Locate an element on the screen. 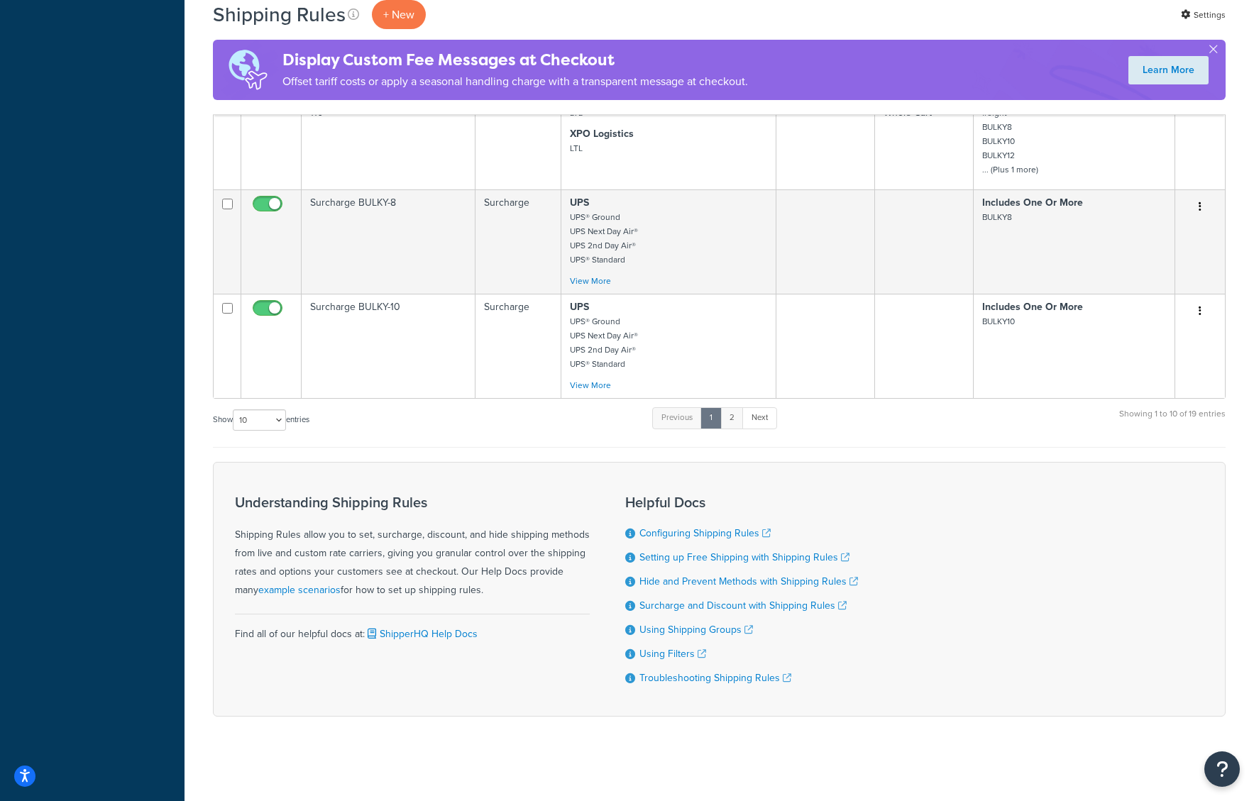 The height and width of the screenshot is (801, 1254). a: Surcharge and Discount with Shipping Rules is located at coordinates (743, 606).